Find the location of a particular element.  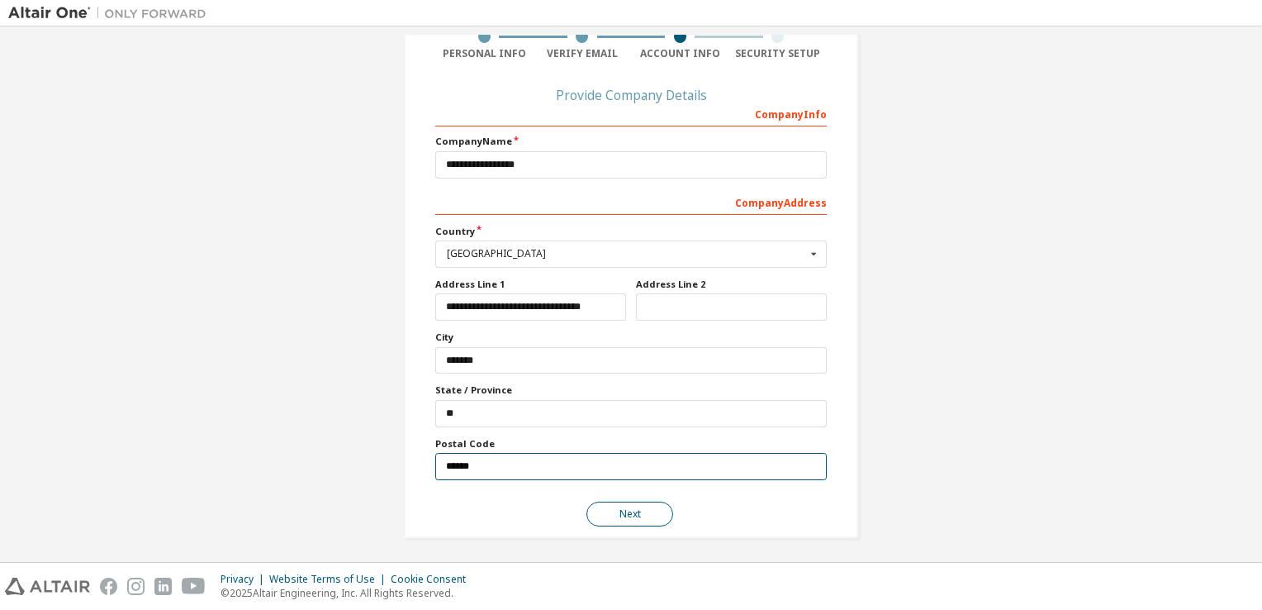

button: Next is located at coordinates (629, 514).